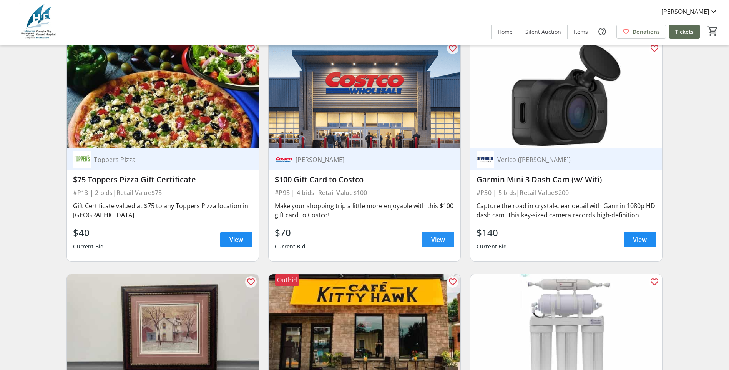 Image resolution: width=729 pixels, height=370 pixels. Describe the element at coordinates (543, 32) in the screenshot. I see `span: Silent Auction` at that location.